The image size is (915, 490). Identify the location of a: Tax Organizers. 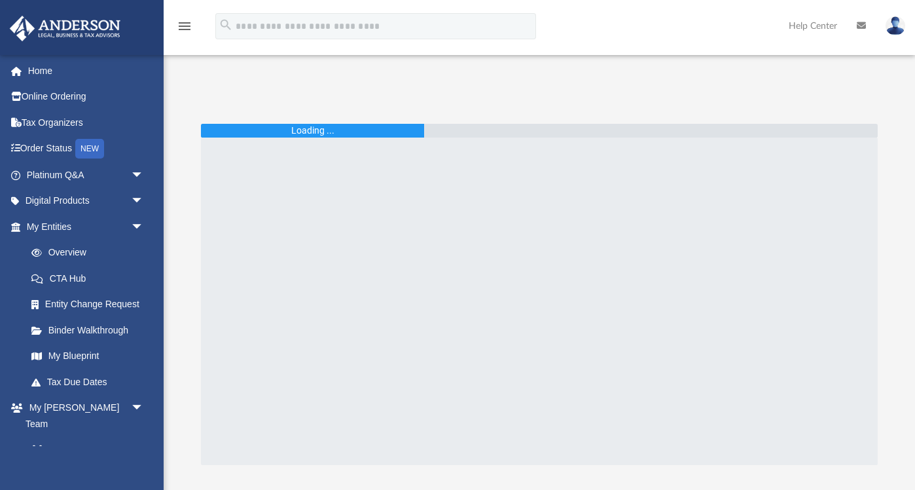
(86, 122).